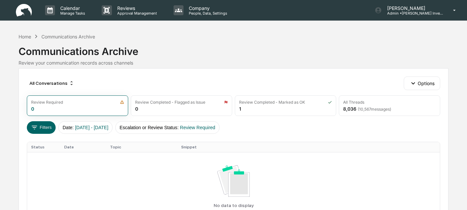  What do you see at coordinates (207, 8) in the screenshot?
I see `p: Company` at bounding box center [207, 8].